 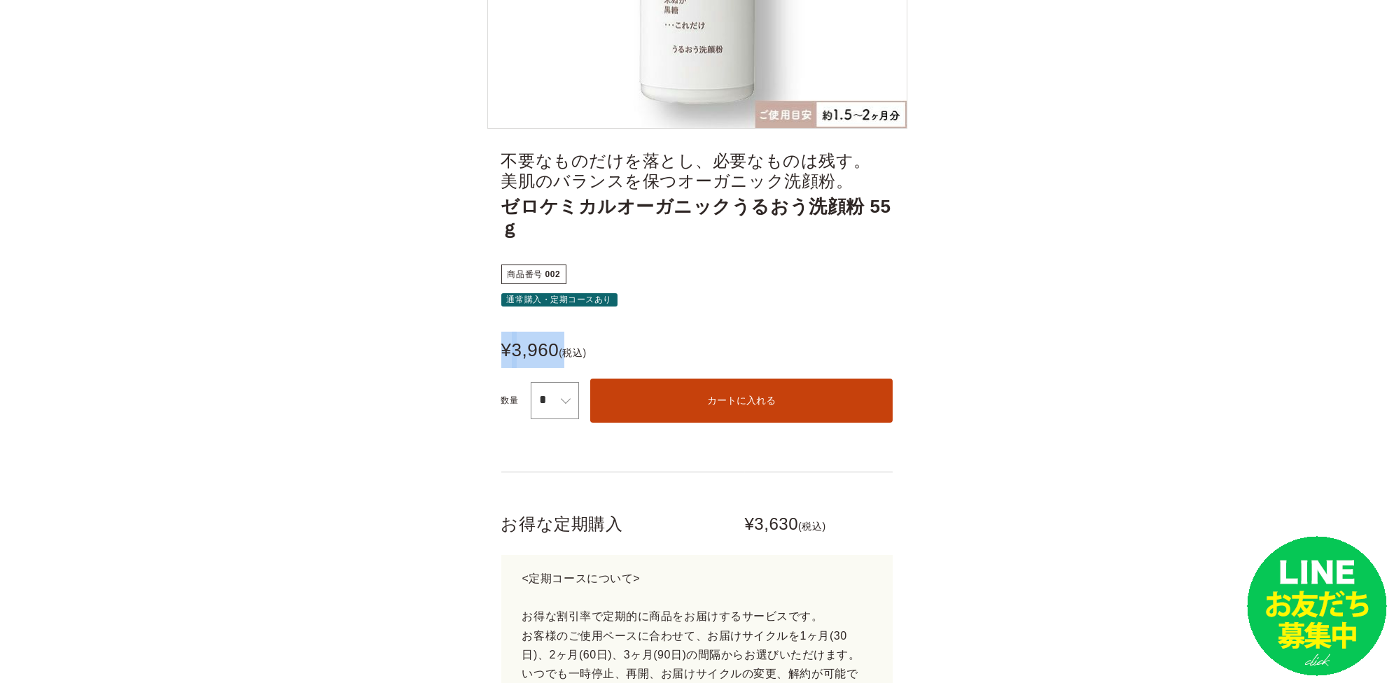 I want to click on span: 商品番号, so click(x=525, y=274).